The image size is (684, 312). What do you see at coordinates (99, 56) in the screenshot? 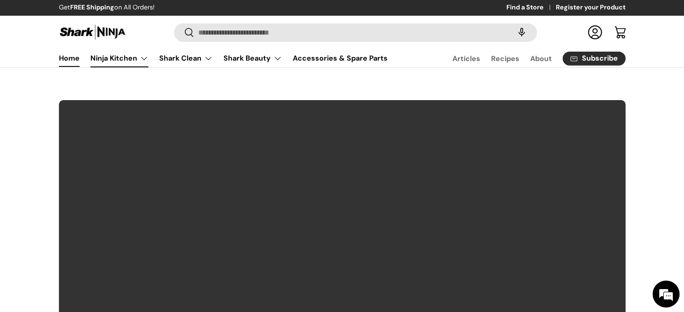
I see `div: Leave a message` at bounding box center [99, 56].